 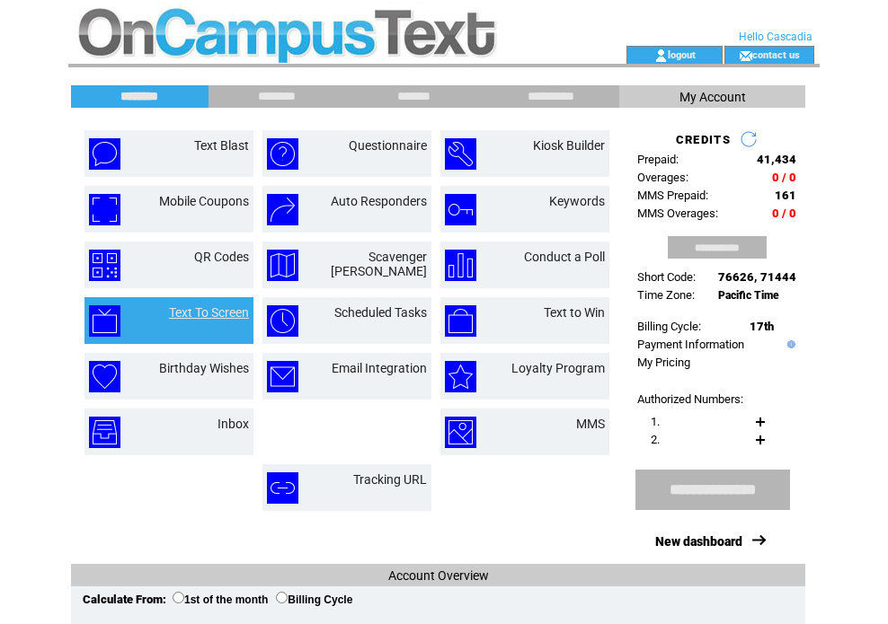 I want to click on img: account_icon.gif, so click(x=660, y=56).